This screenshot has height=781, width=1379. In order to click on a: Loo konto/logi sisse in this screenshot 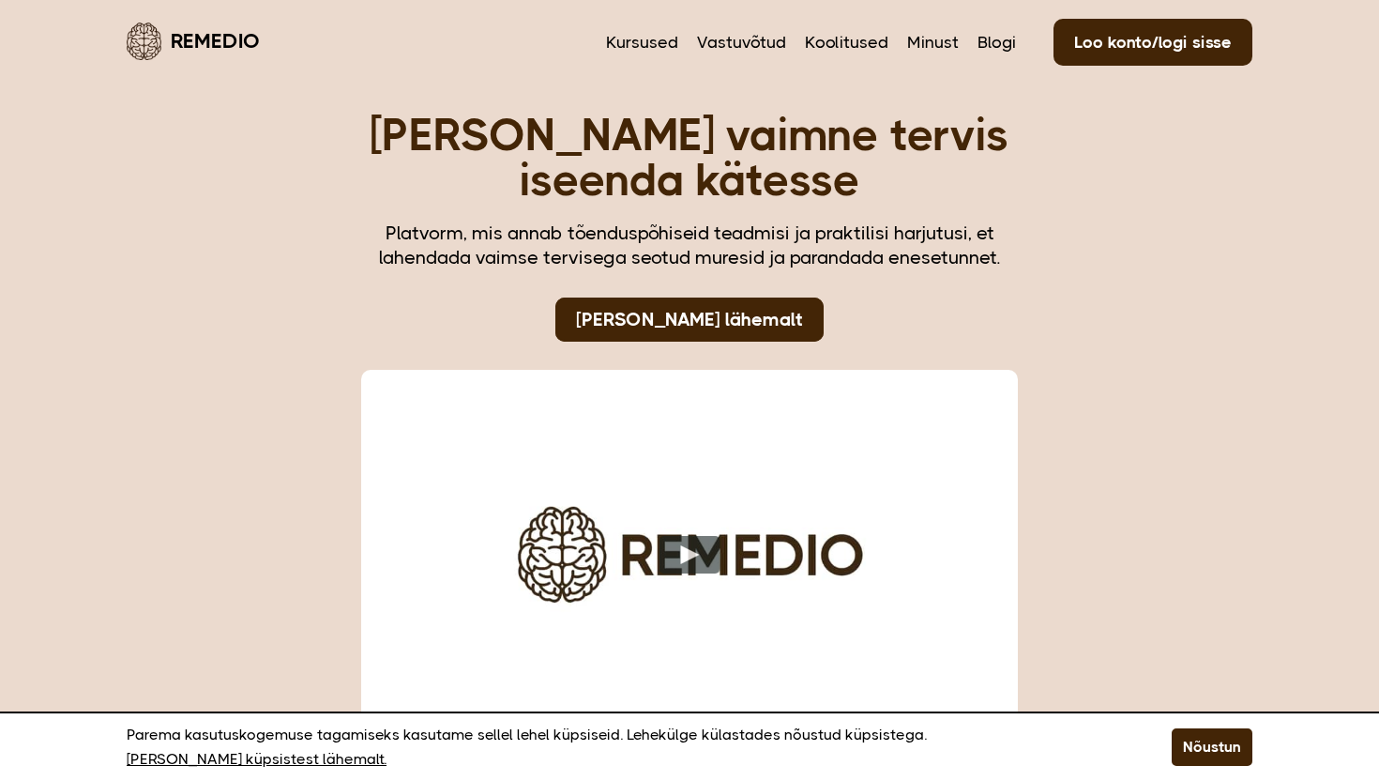, I will do `click(1153, 42)`.